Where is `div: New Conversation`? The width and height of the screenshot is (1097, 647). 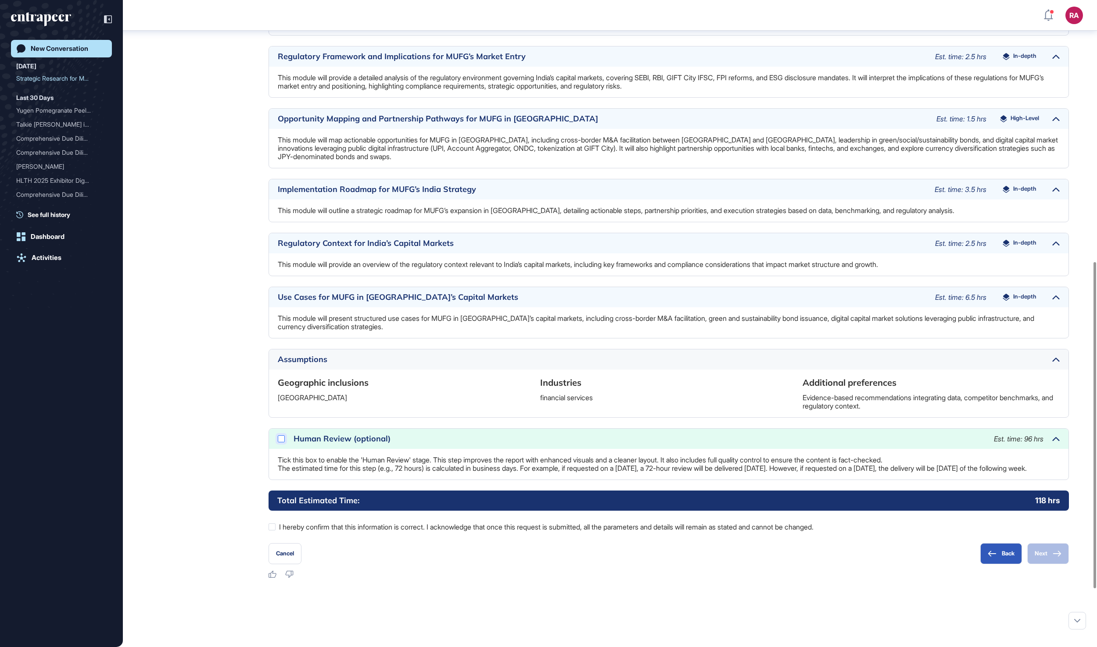 div: New Conversation is located at coordinates (59, 49).